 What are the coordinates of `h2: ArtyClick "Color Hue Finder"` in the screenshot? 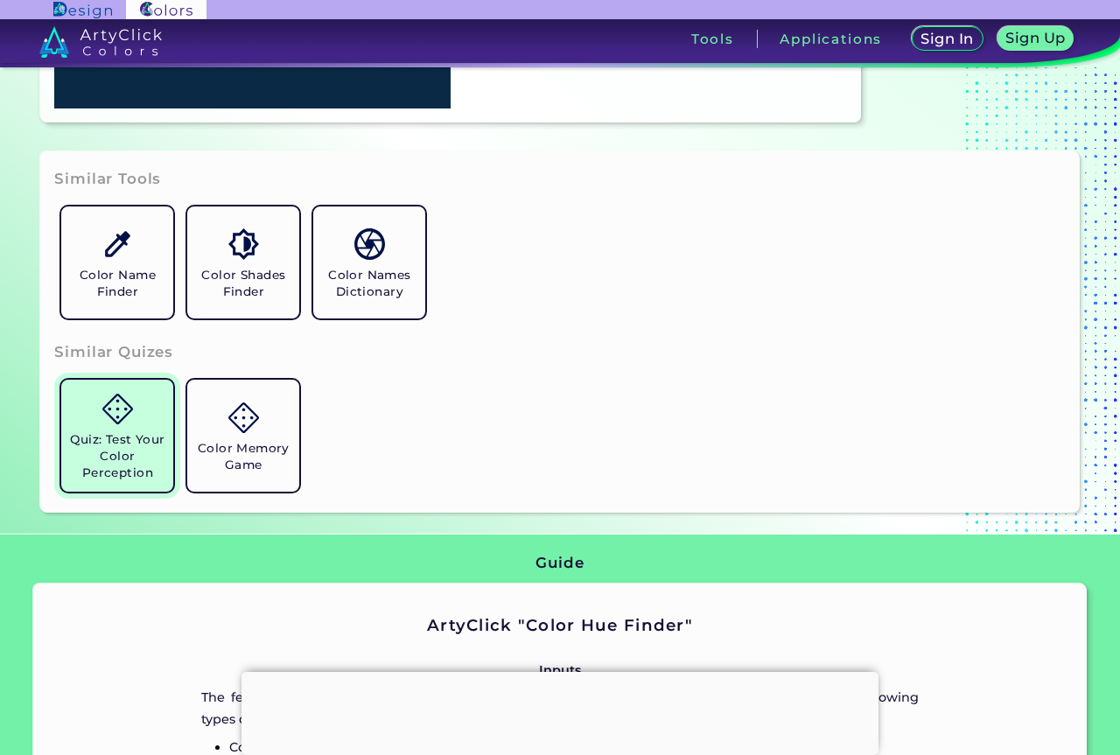 It's located at (559, 626).